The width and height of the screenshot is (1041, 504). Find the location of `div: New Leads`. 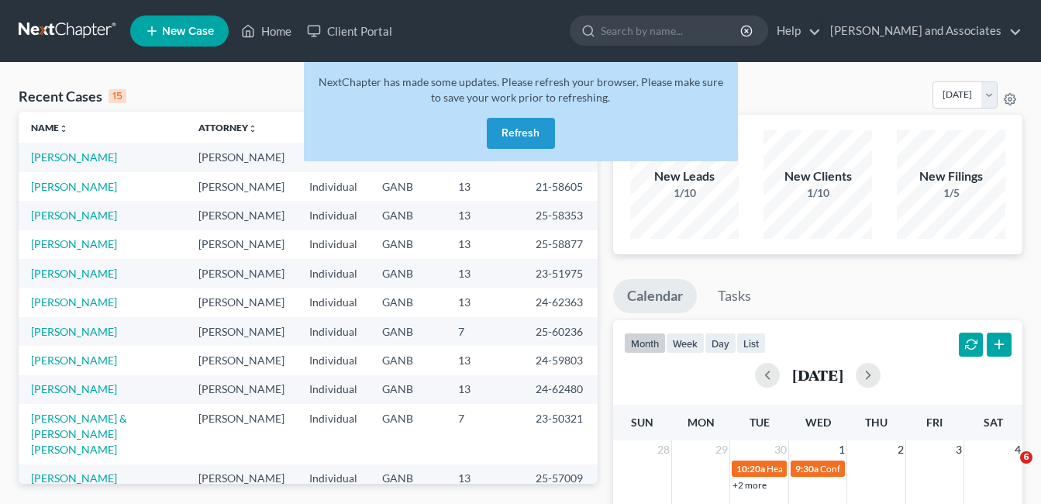

div: New Leads is located at coordinates (685, 176).